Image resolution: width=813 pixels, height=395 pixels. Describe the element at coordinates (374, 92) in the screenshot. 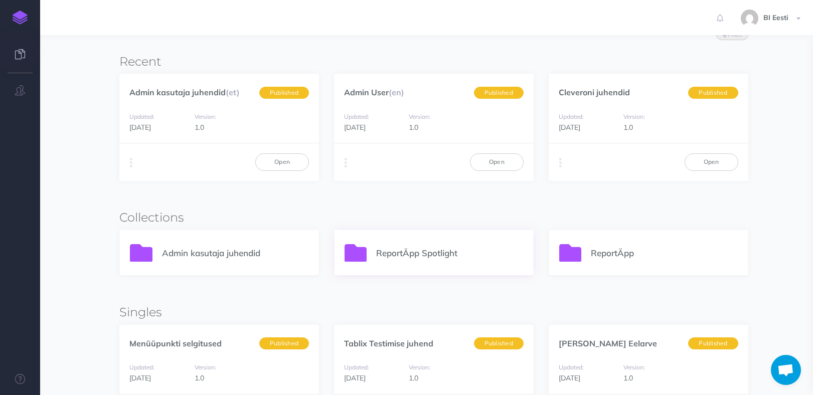

I see `a: Admin User(en)` at that location.